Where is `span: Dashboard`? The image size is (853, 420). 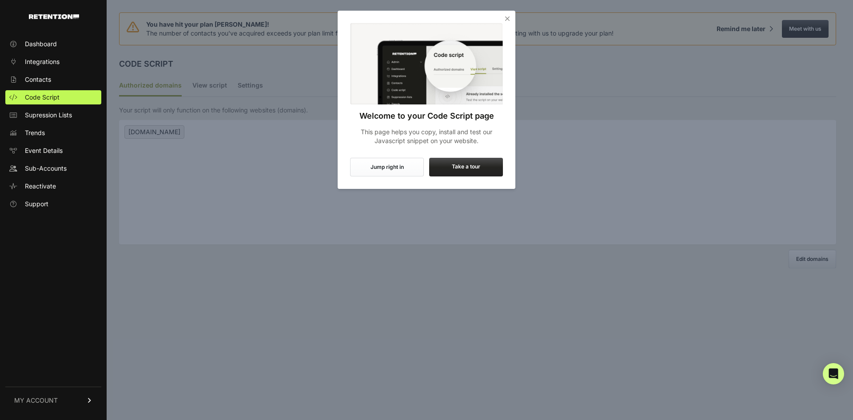 span: Dashboard is located at coordinates (41, 44).